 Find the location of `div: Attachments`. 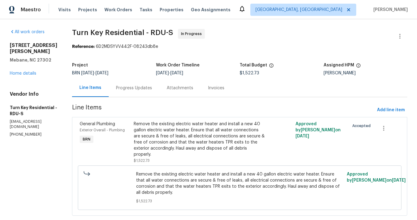

div: Attachments is located at coordinates (180, 88).